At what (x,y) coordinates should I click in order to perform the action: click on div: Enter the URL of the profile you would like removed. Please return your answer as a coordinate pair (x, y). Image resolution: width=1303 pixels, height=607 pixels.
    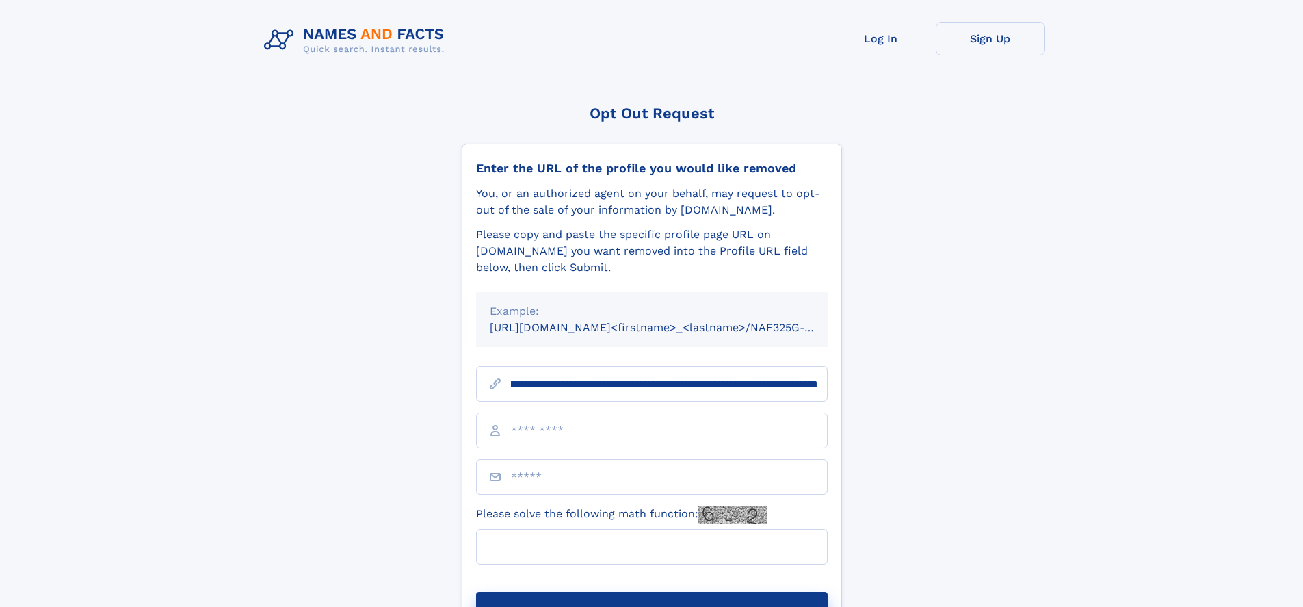
    Looking at the image, I should click on (652, 168).